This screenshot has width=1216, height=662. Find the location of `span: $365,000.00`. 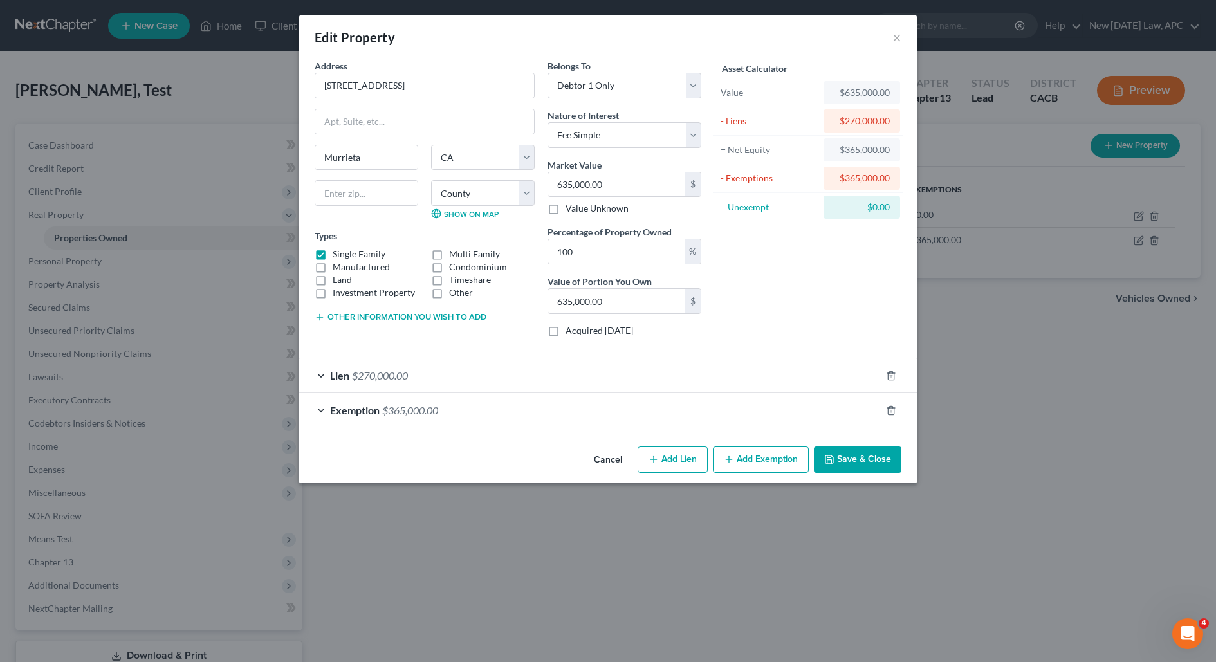

span: $365,000.00 is located at coordinates (410, 410).